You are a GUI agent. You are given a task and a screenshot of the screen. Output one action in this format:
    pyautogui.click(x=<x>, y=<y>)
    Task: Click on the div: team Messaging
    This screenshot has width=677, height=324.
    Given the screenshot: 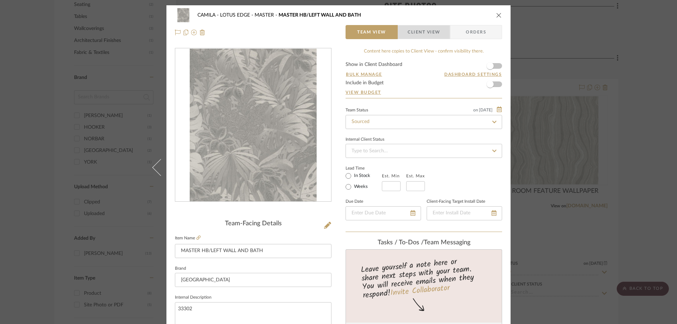 What is the action you would take?
    pyautogui.click(x=424, y=243)
    